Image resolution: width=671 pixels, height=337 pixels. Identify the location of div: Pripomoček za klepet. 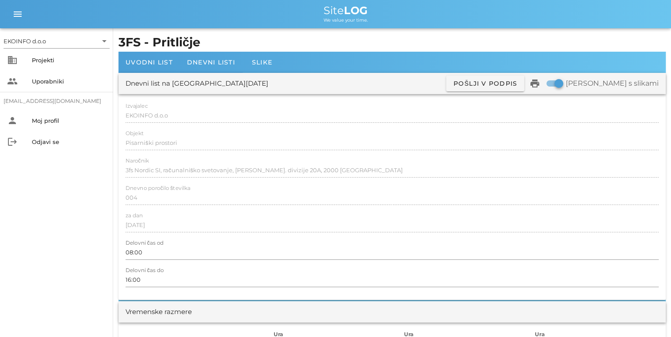
(608, 289).